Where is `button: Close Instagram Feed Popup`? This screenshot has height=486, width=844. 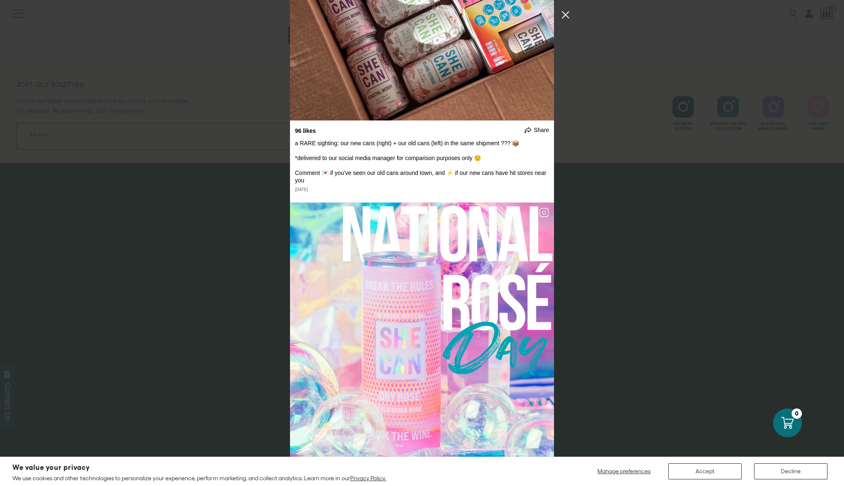
button: Close Instagram Feed Popup is located at coordinates (565, 15).